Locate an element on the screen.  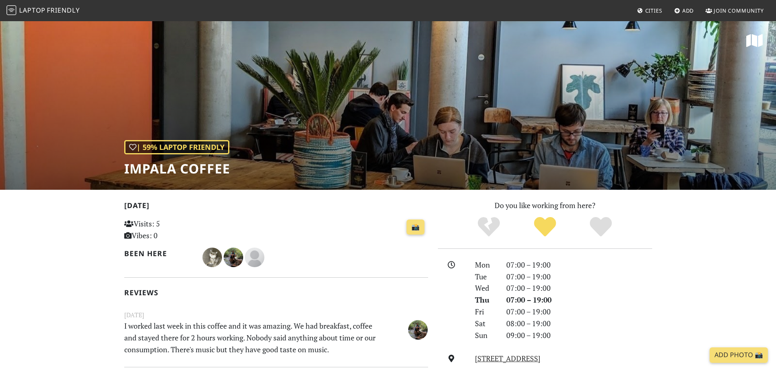
h2: Reviews is located at coordinates (276, 293).